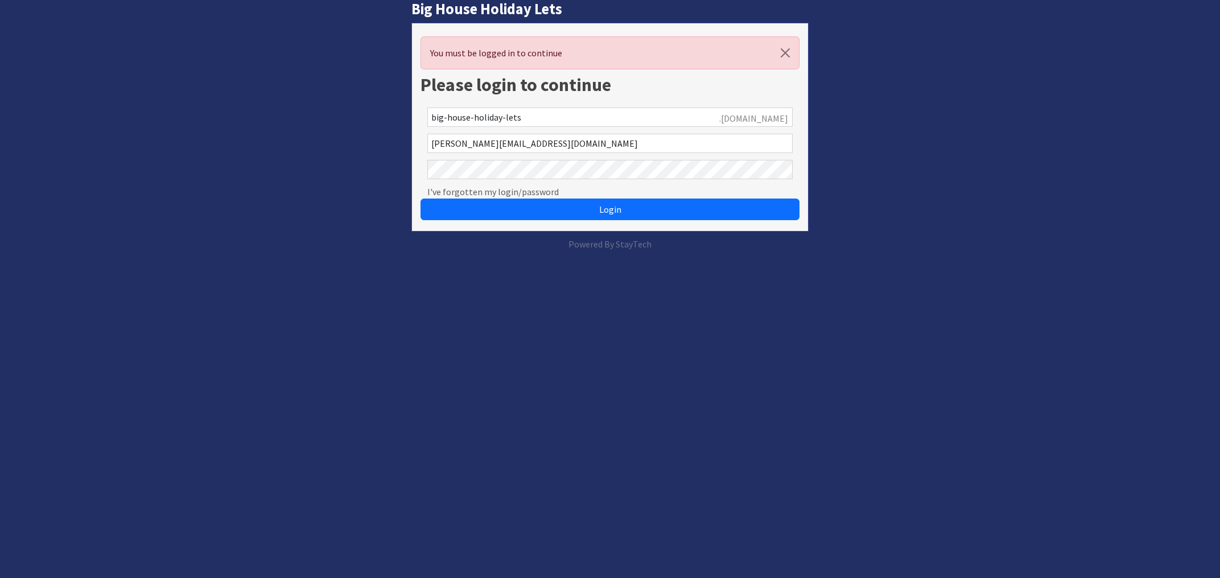 This screenshot has width=1220, height=578. What do you see at coordinates (610, 209) in the screenshot?
I see `button: Login` at bounding box center [610, 209].